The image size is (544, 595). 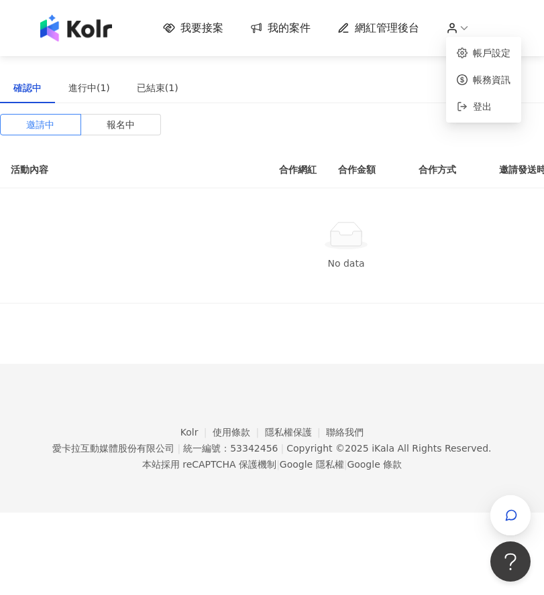 What do you see at coordinates (239, 432) in the screenshot?
I see `a: 使用條款` at bounding box center [239, 432].